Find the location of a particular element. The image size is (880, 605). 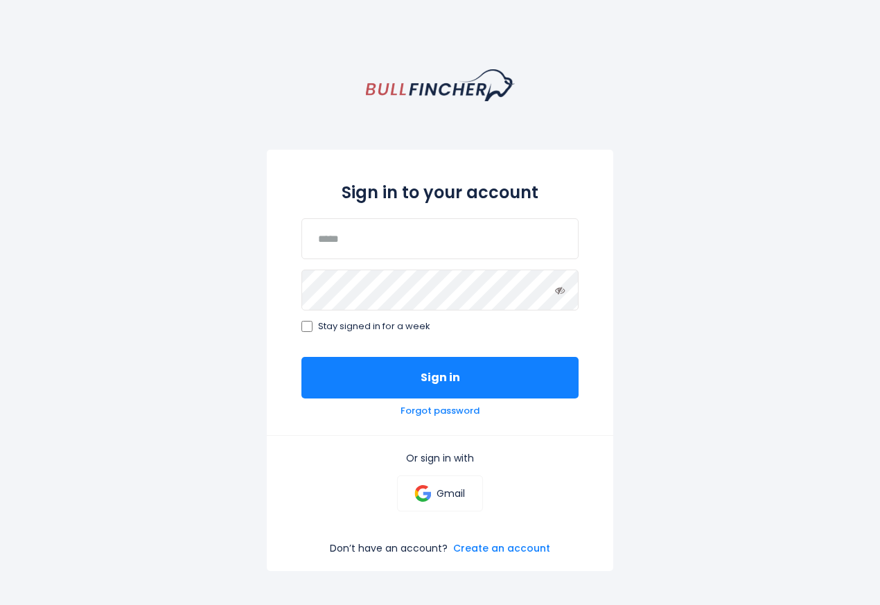

a: homepage is located at coordinates (440, 85).